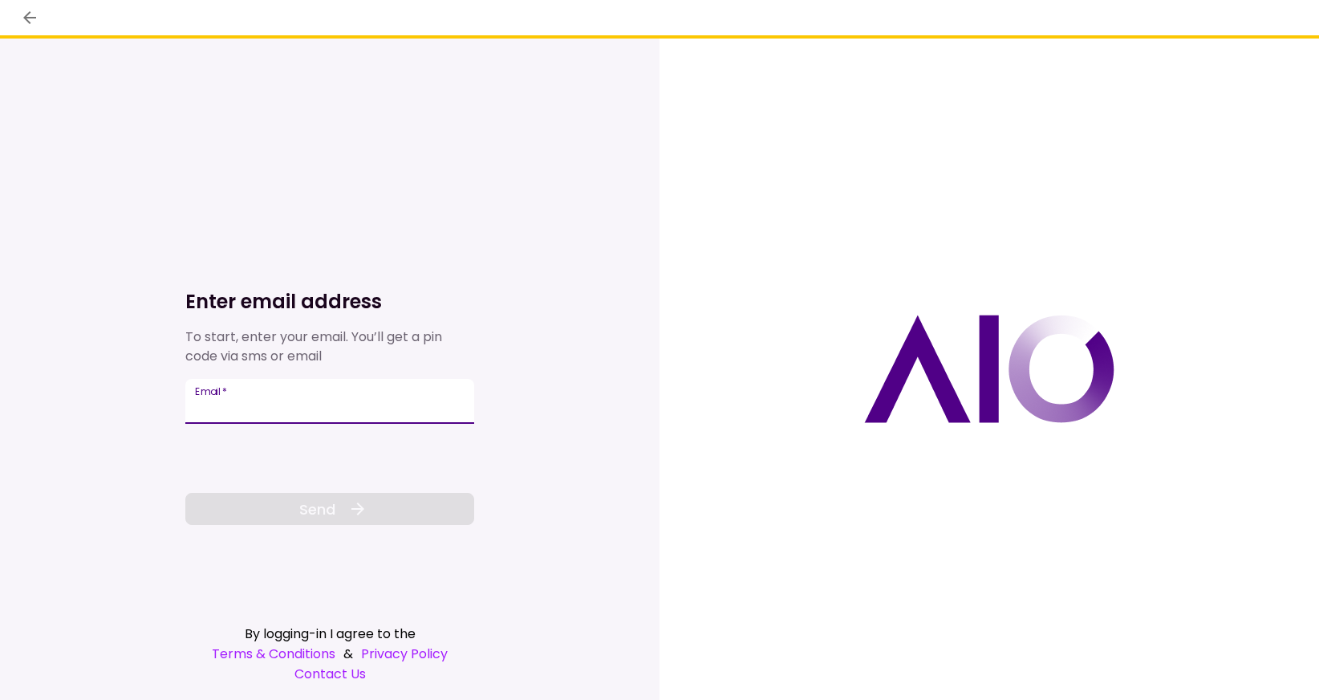  Describe the element at coordinates (330, 633) in the screenshot. I see `div: By logging-in I agree to the` at that location.